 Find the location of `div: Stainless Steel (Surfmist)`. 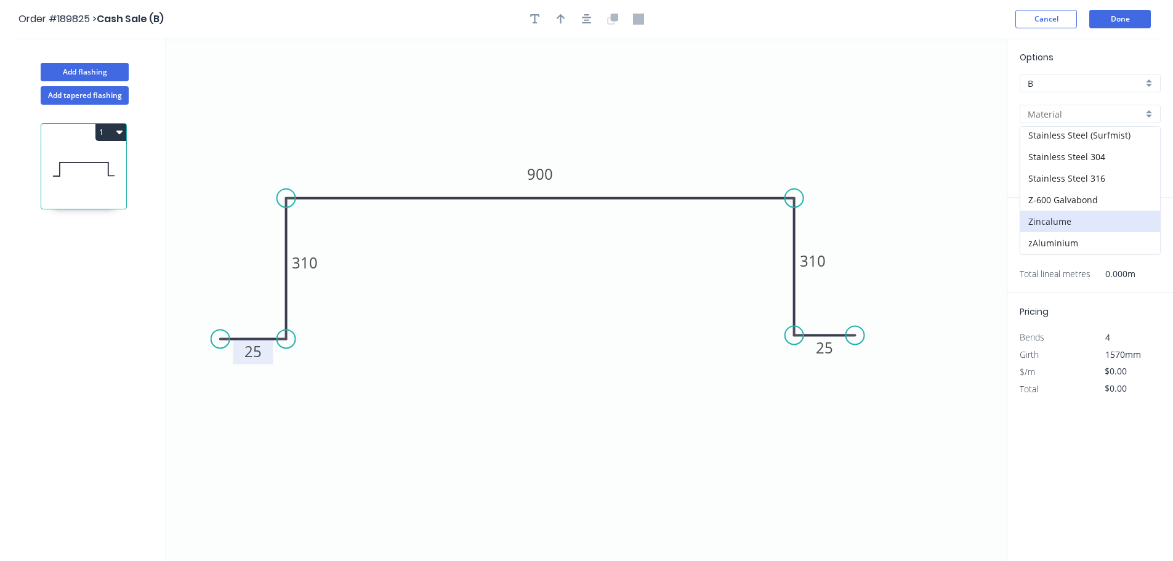

div: Stainless Steel (Surfmist) is located at coordinates (1090, 135).